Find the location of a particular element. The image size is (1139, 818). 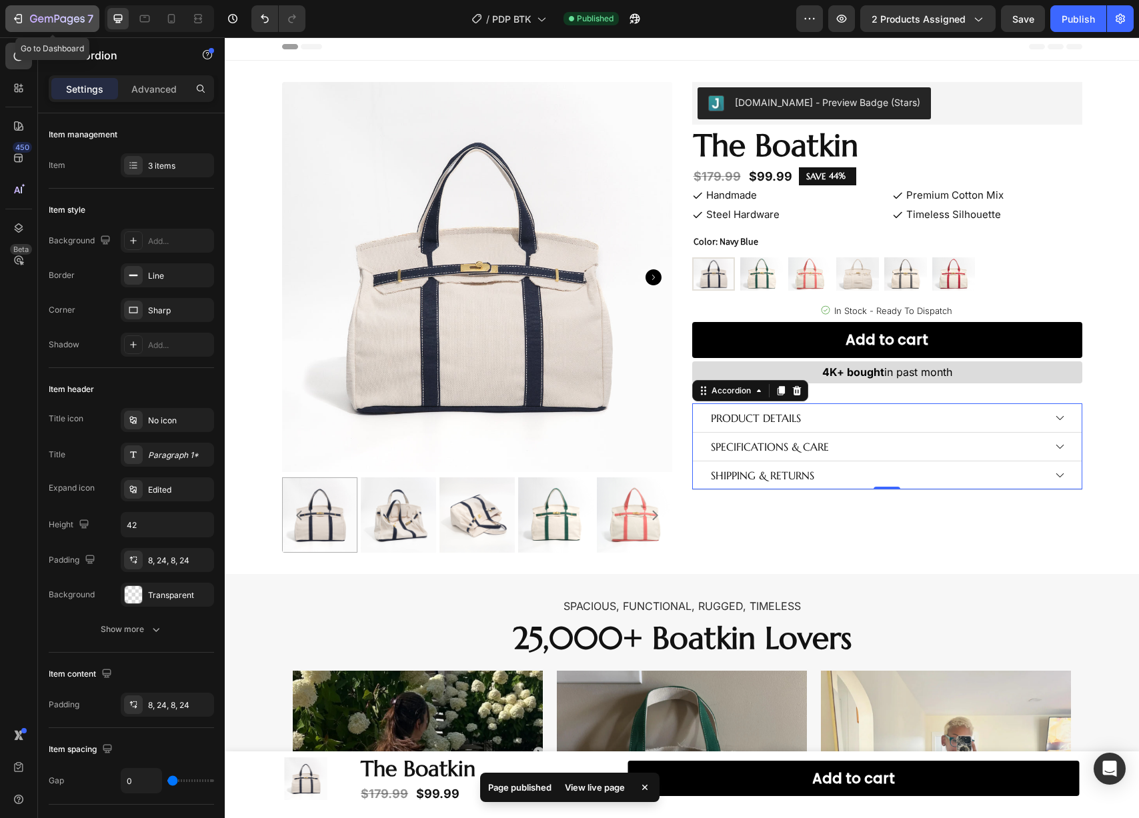

p: Product Details is located at coordinates (531, 381).